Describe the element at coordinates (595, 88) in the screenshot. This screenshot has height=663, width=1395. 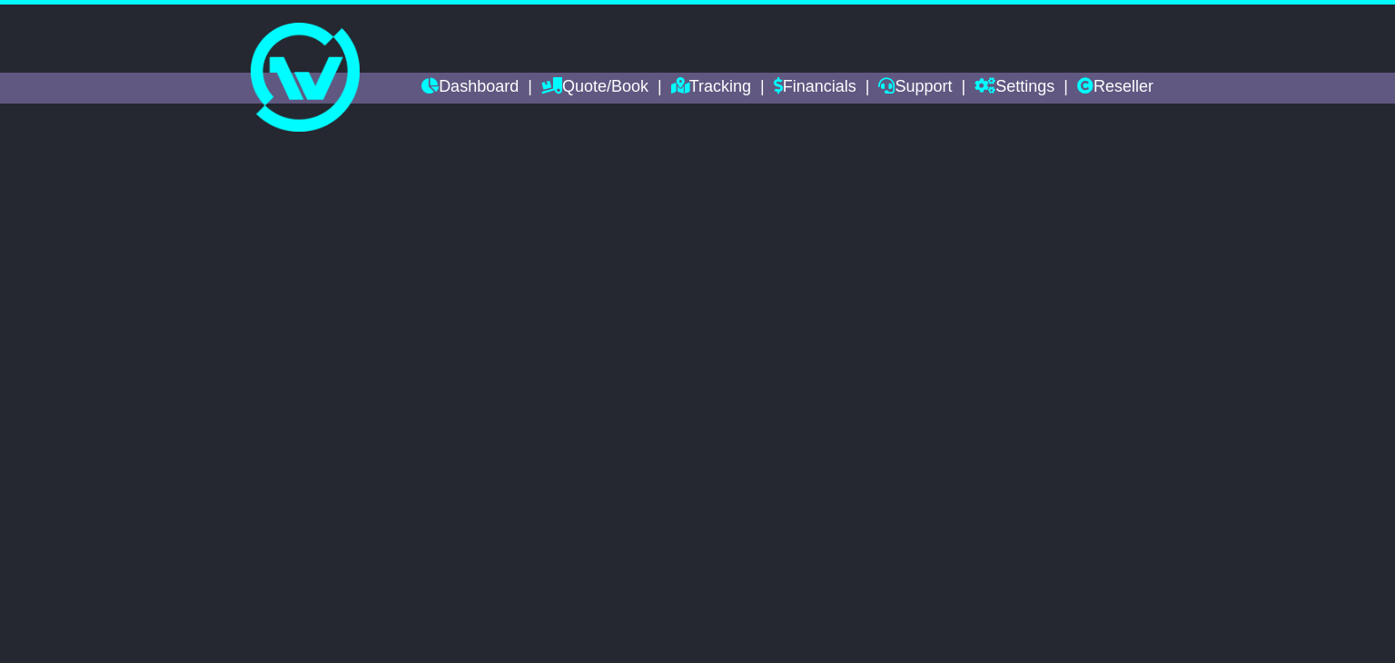
I see `a: Quote/Book` at that location.